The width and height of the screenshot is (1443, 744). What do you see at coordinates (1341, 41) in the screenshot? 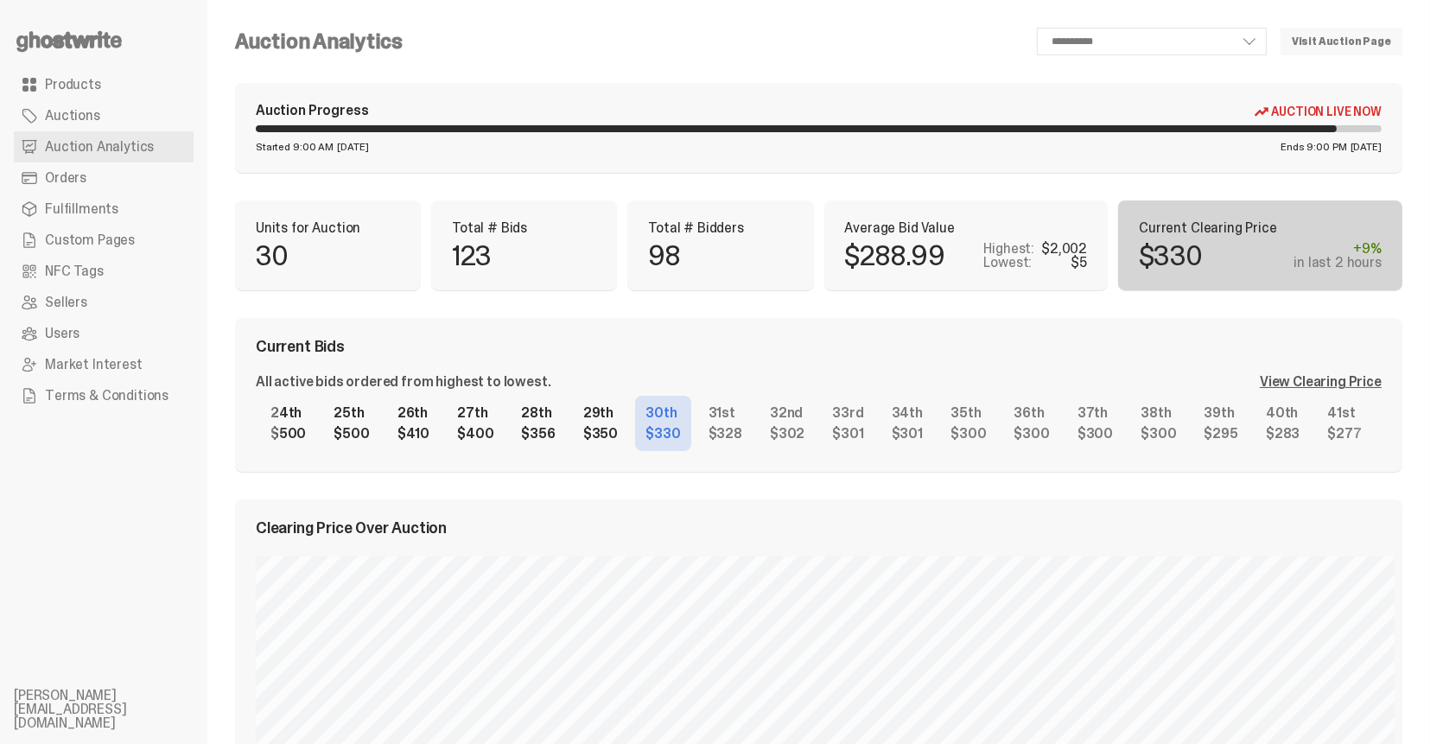
I see `a: Visit Auction Page` at bounding box center [1341, 41].